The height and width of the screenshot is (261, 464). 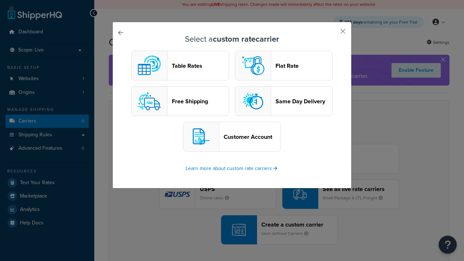 I want to click on button: flat logoFlat Rate, so click(x=284, y=66).